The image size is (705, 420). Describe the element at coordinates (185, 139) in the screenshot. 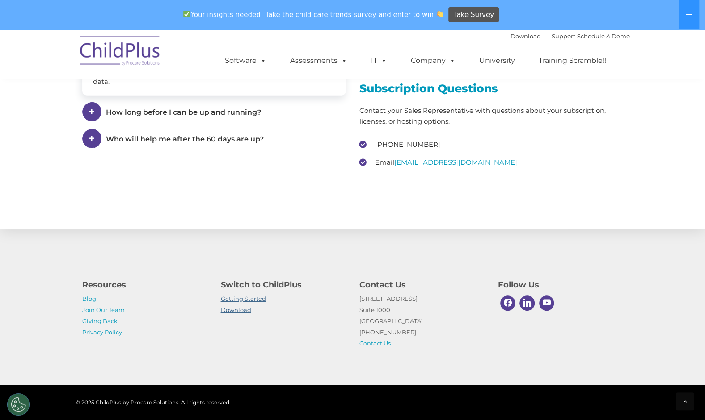

I see `span: Who will help me after the 60 days are up?` at that location.